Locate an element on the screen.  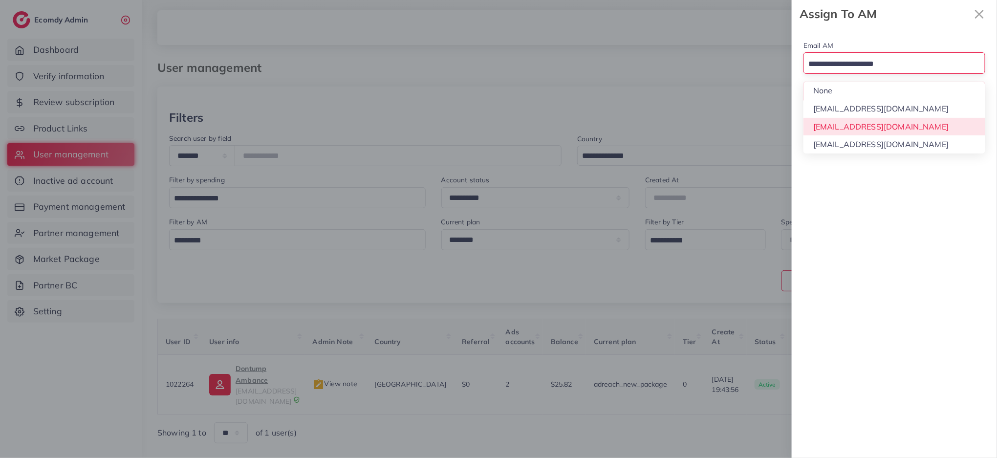
button: Close is located at coordinates (979, 14).